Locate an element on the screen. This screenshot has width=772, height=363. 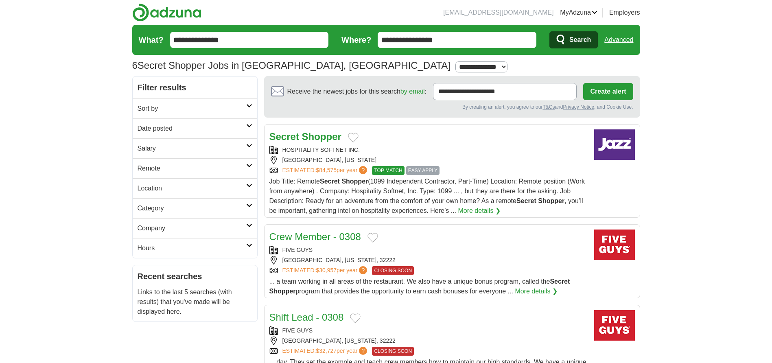
img: Company logo is located at coordinates (614, 144).